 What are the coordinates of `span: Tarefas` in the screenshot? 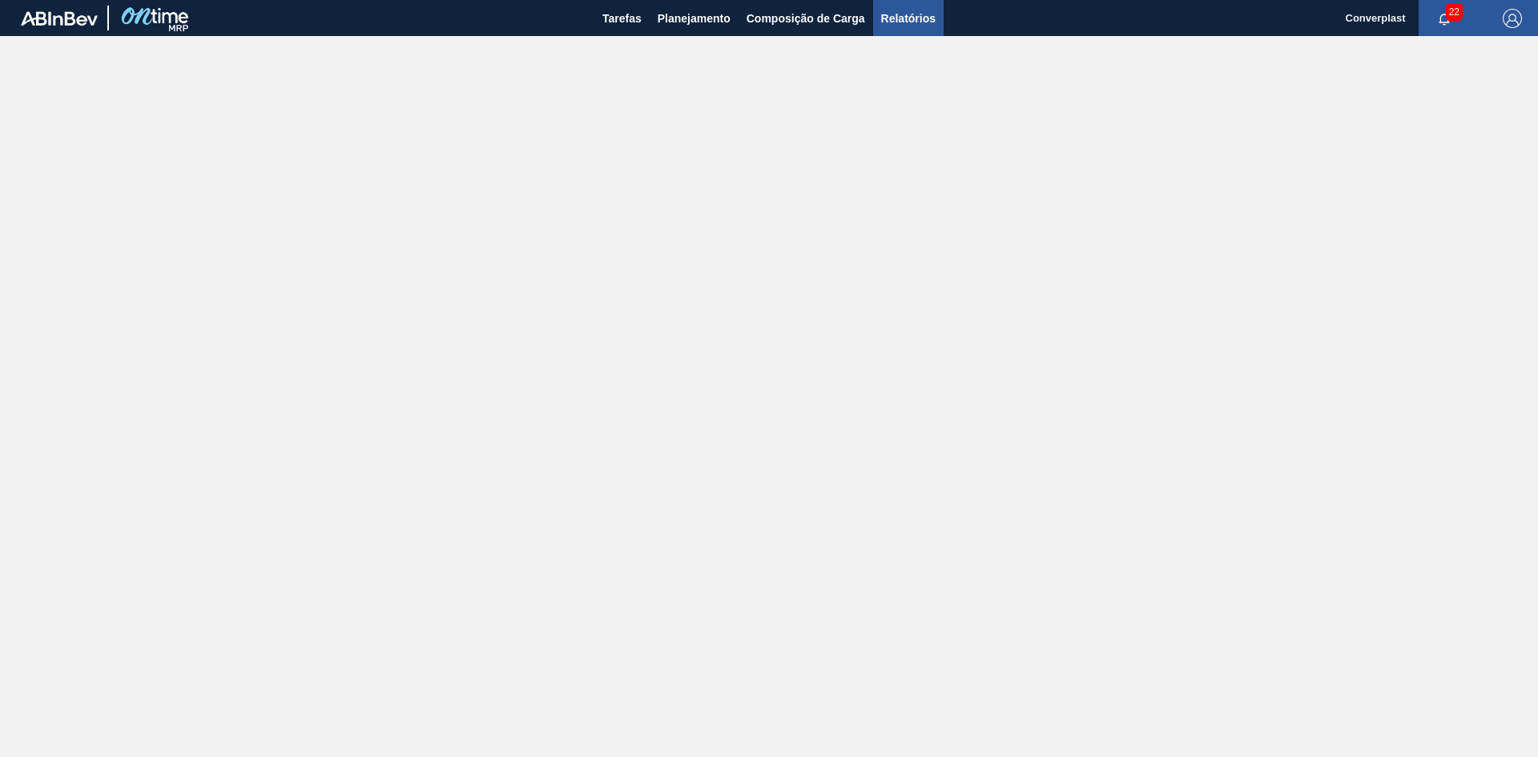 It's located at (621, 18).